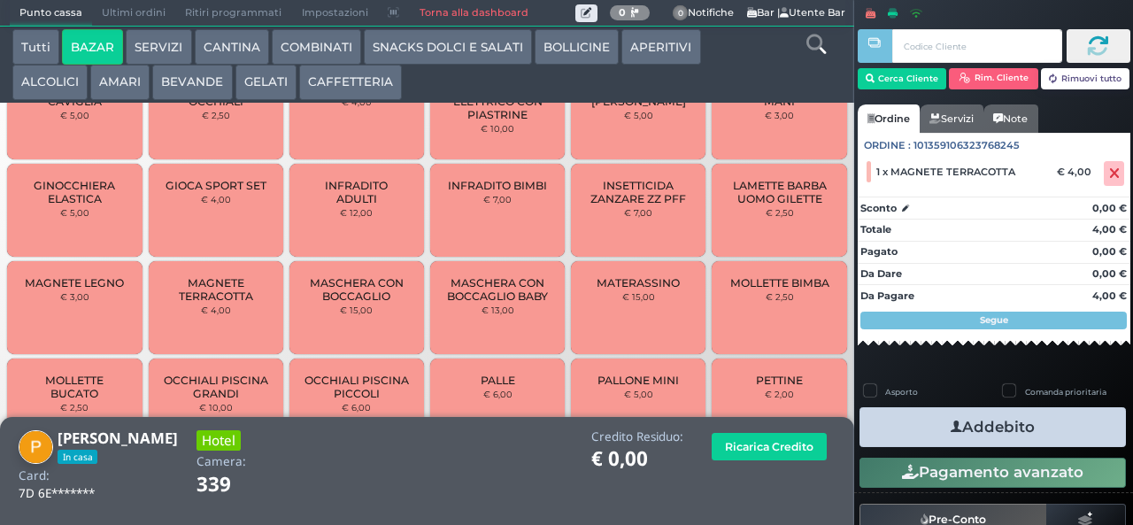 The width and height of the screenshot is (1133, 525). I want to click on span: PETTINE, so click(779, 380).